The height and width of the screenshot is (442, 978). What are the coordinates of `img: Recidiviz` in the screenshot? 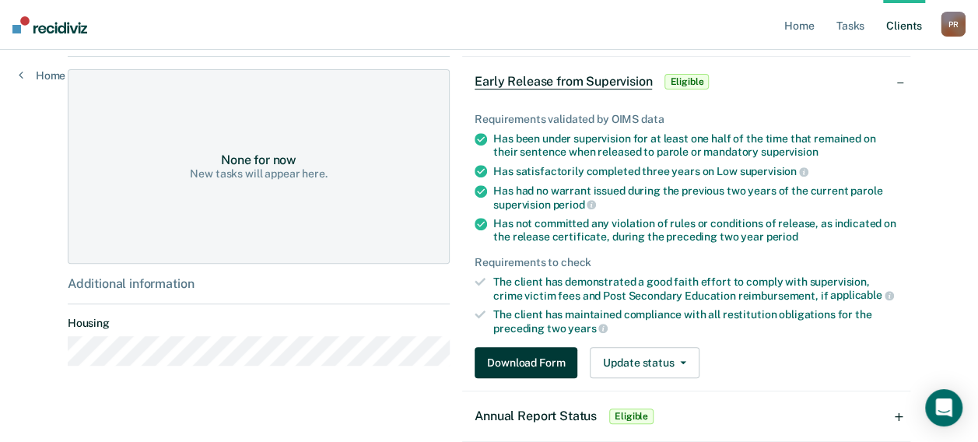 It's located at (50, 25).